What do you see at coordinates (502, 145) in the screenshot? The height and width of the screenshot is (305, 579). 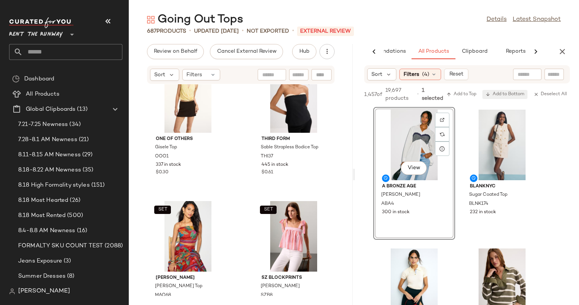 I see `img: BLNK174.jpg` at bounding box center [502, 145].